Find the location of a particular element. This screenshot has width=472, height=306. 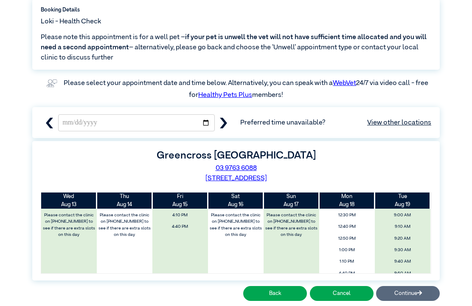

span: 03 9763 6088 is located at coordinates (236, 168).